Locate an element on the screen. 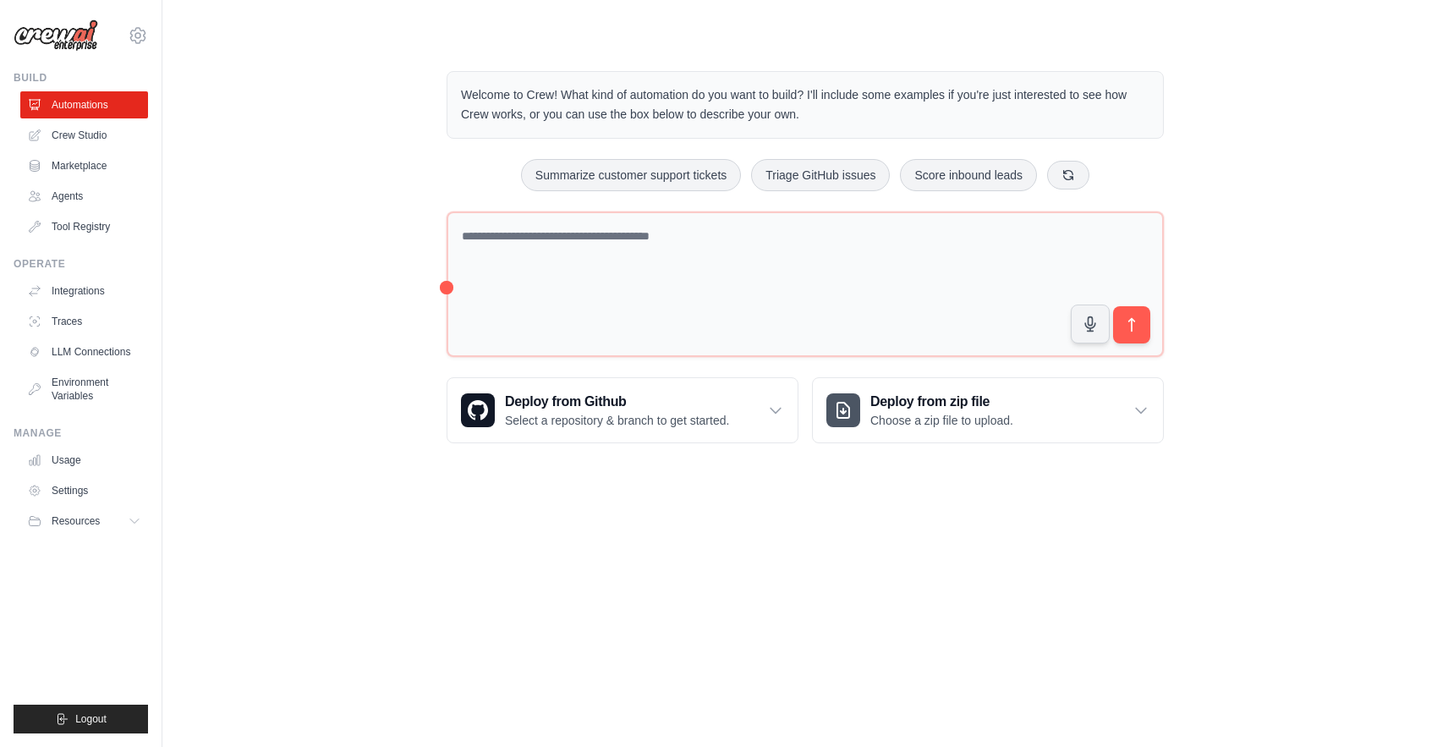  img: Logo is located at coordinates (56, 36).